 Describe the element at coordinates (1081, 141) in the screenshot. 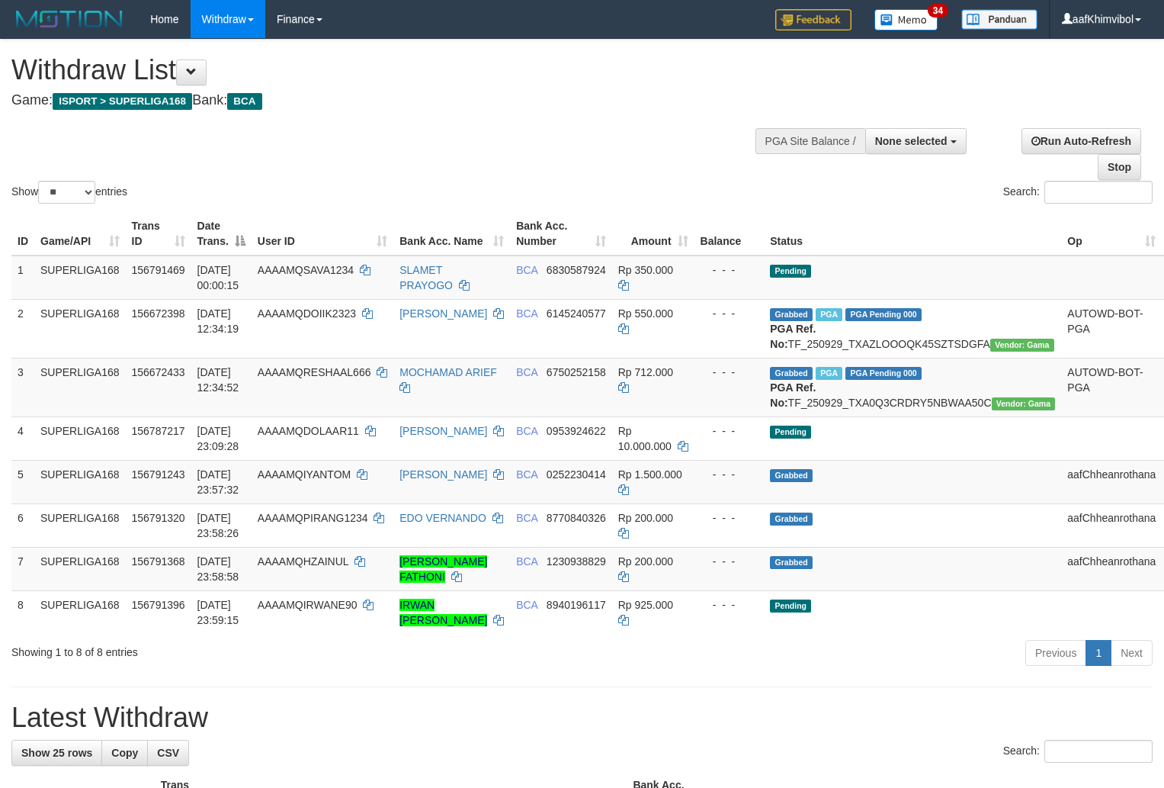

I see `a: Run Auto-Refresh` at that location.